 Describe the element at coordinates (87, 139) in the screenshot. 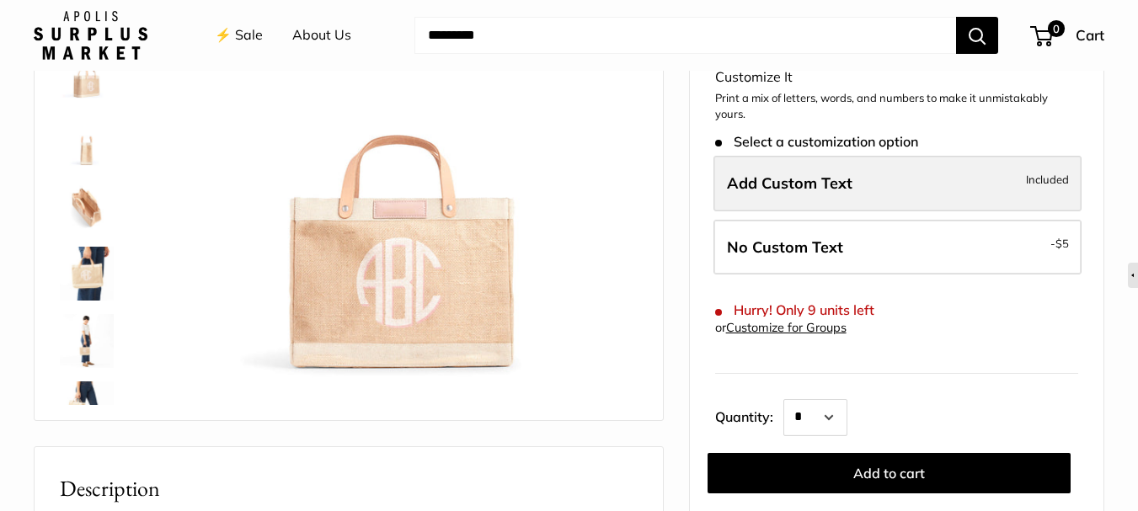

I see `img: description_12.5" wide, 9.5" high, 5.5" deep; handles: 3.5" drop` at that location.